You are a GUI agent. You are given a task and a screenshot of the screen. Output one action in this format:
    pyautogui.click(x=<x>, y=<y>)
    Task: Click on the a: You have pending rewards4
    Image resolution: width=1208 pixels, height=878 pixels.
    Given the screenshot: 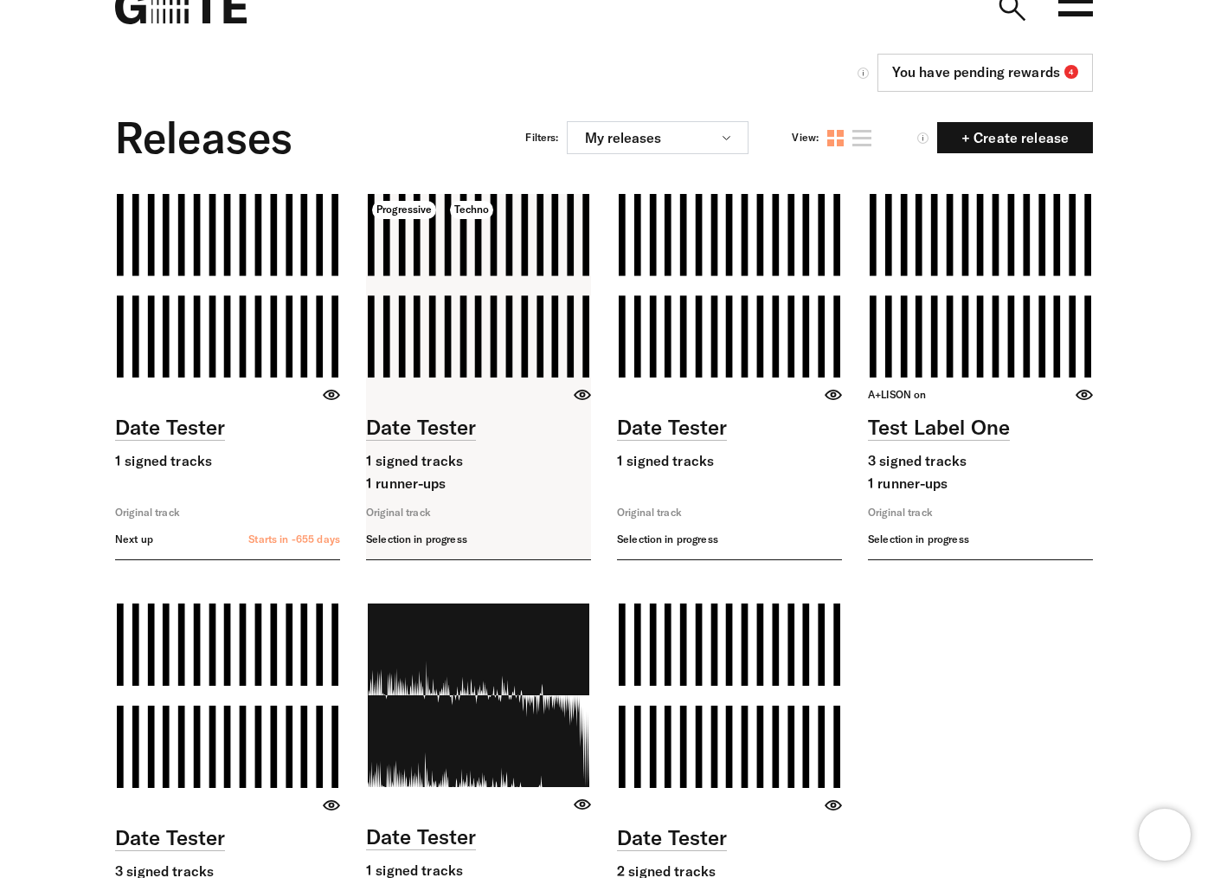 What is the action you would take?
    pyautogui.click(x=985, y=73)
    